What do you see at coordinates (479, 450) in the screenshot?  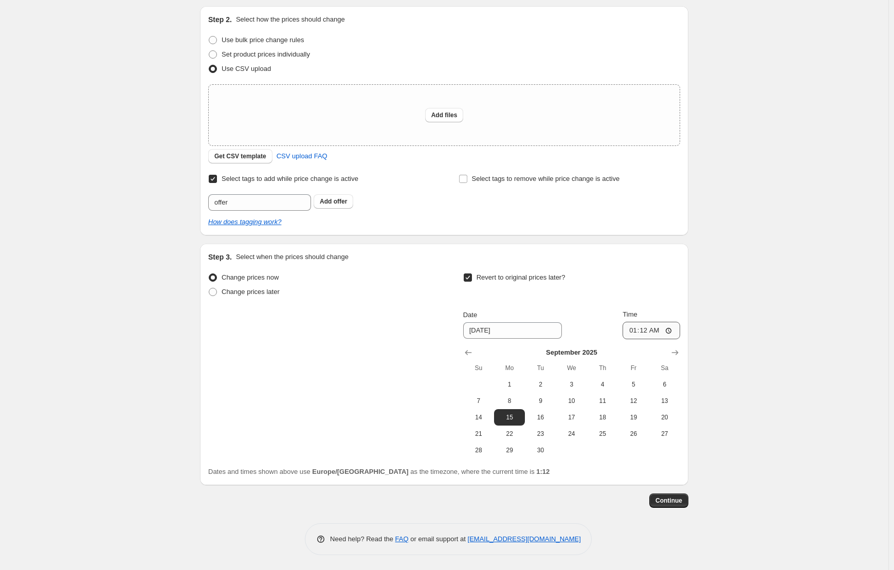 I see `span: 28` at bounding box center [479, 450].